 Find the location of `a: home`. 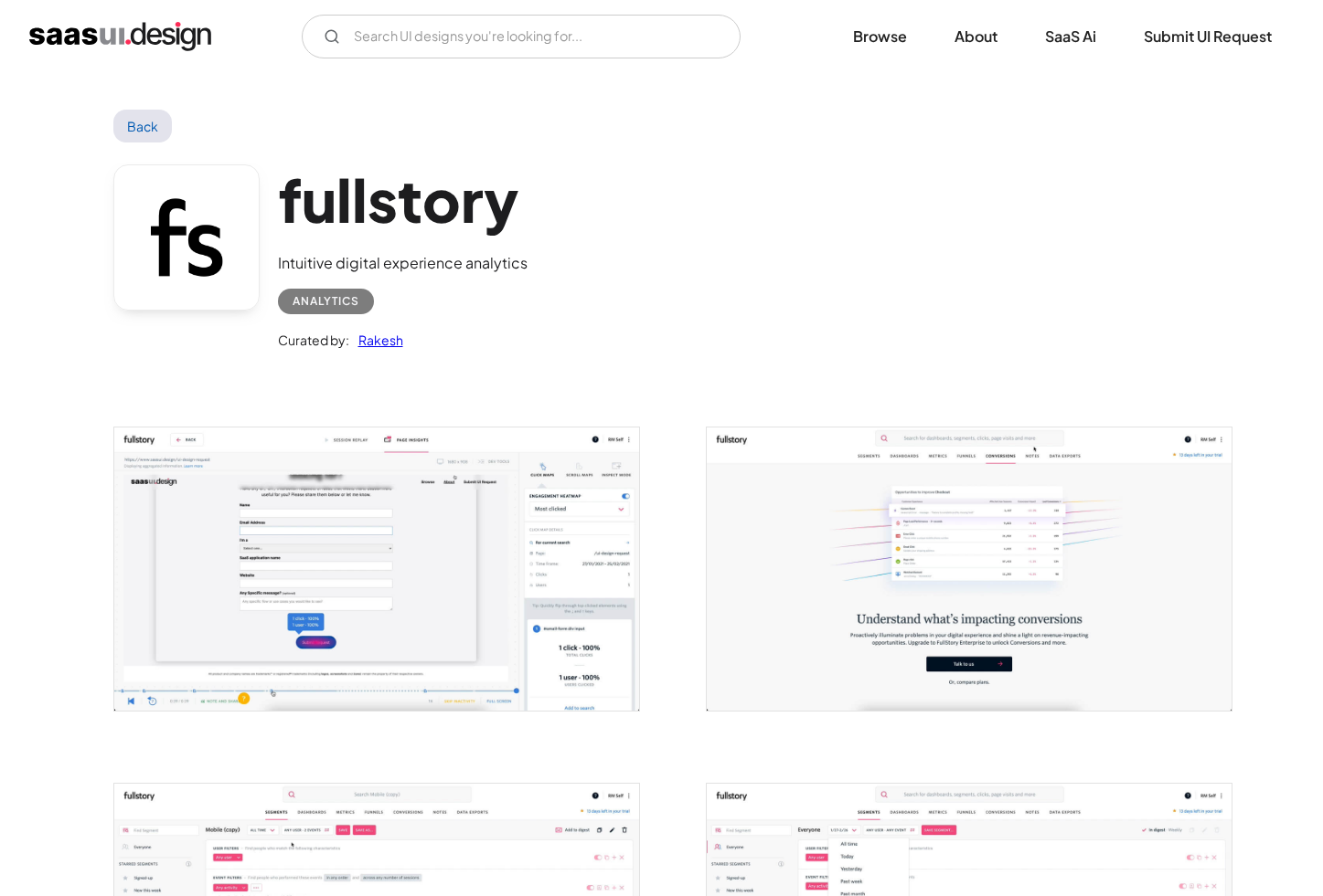

a: home is located at coordinates (120, 37).